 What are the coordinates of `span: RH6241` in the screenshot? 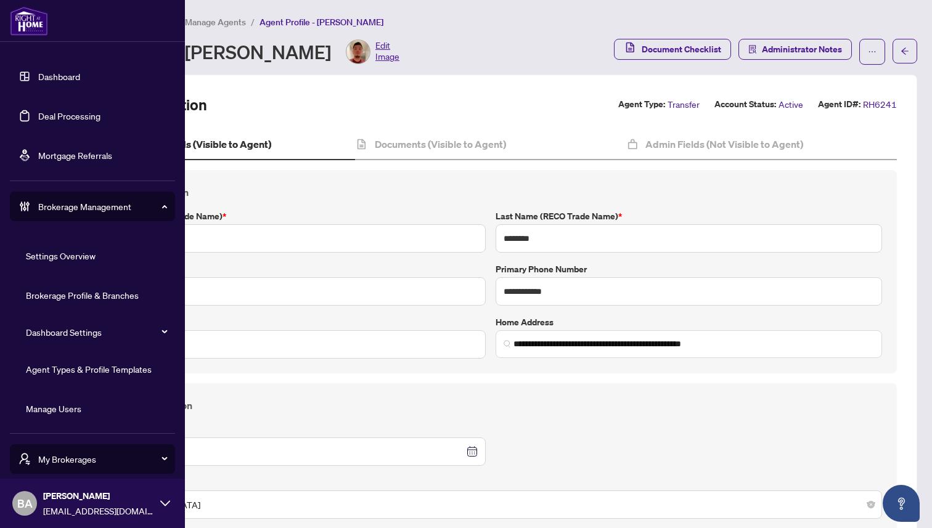 It's located at (880, 104).